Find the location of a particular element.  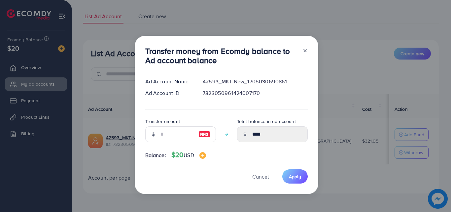

h3: Transfer money from Ecomdy balance to Ad account balance is located at coordinates (221, 56).